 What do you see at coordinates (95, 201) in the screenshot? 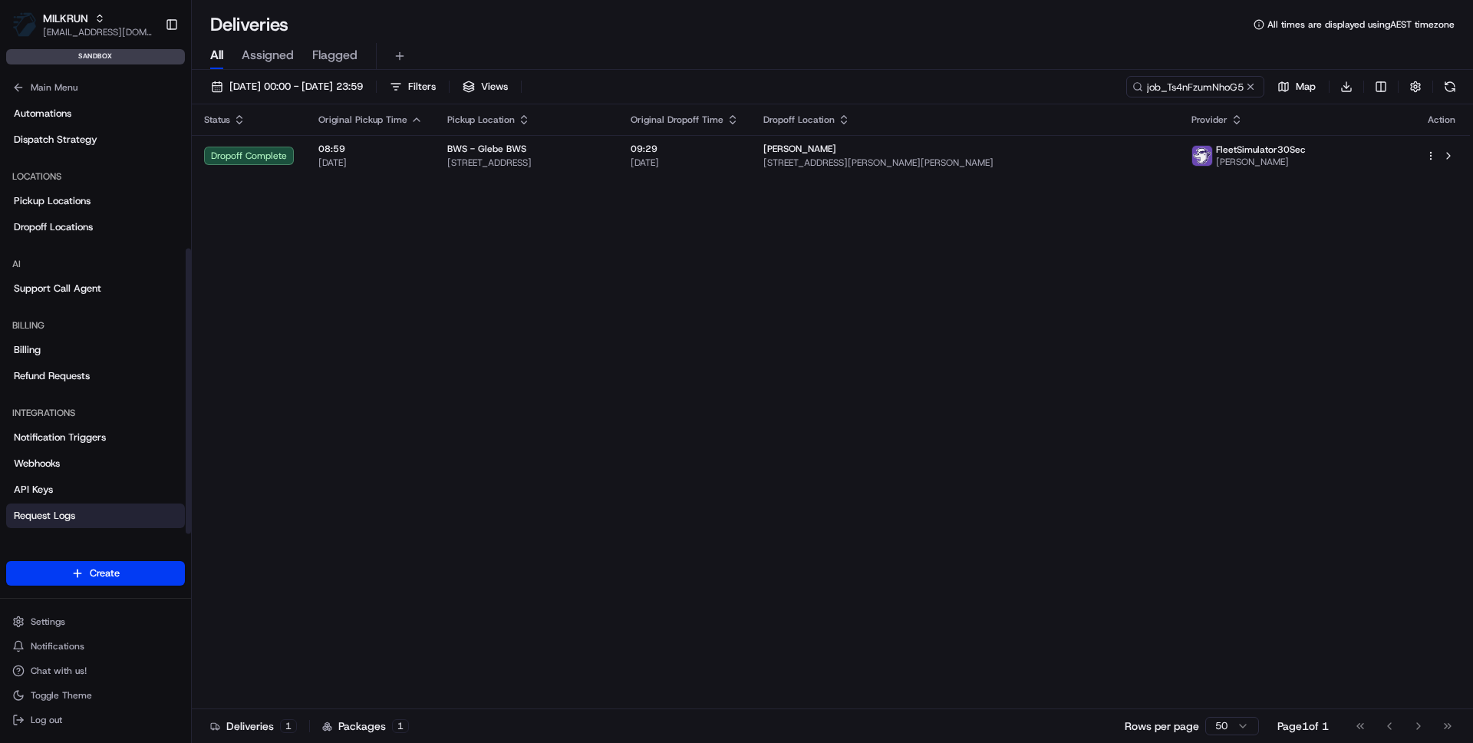
I see `a: Pickup Locations` at bounding box center [95, 201].